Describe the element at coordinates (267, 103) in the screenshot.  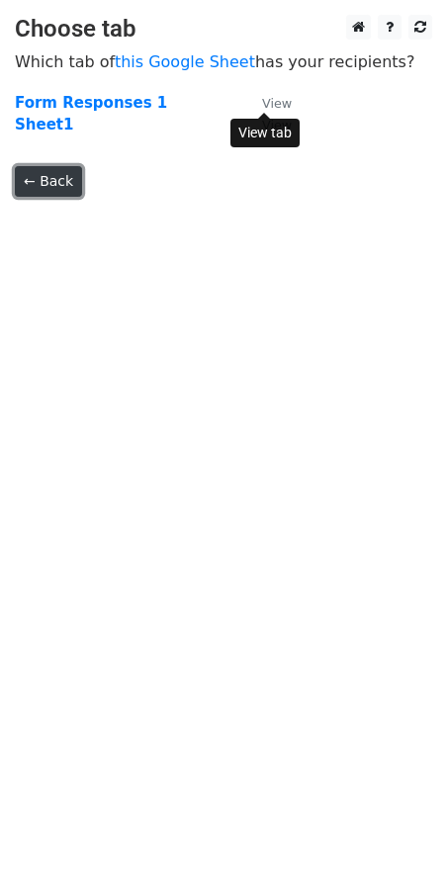
I see `a: View` at that location.